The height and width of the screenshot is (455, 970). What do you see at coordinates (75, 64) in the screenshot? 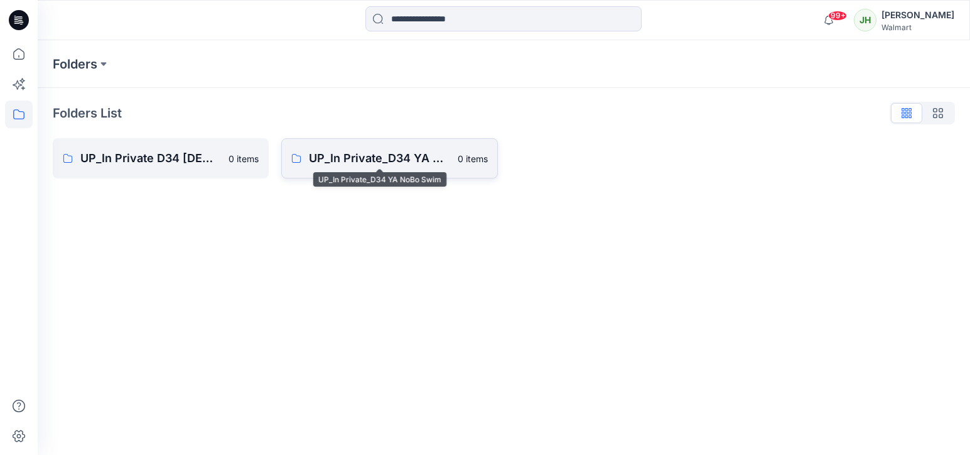
I see `a: Folders` at bounding box center [75, 64].